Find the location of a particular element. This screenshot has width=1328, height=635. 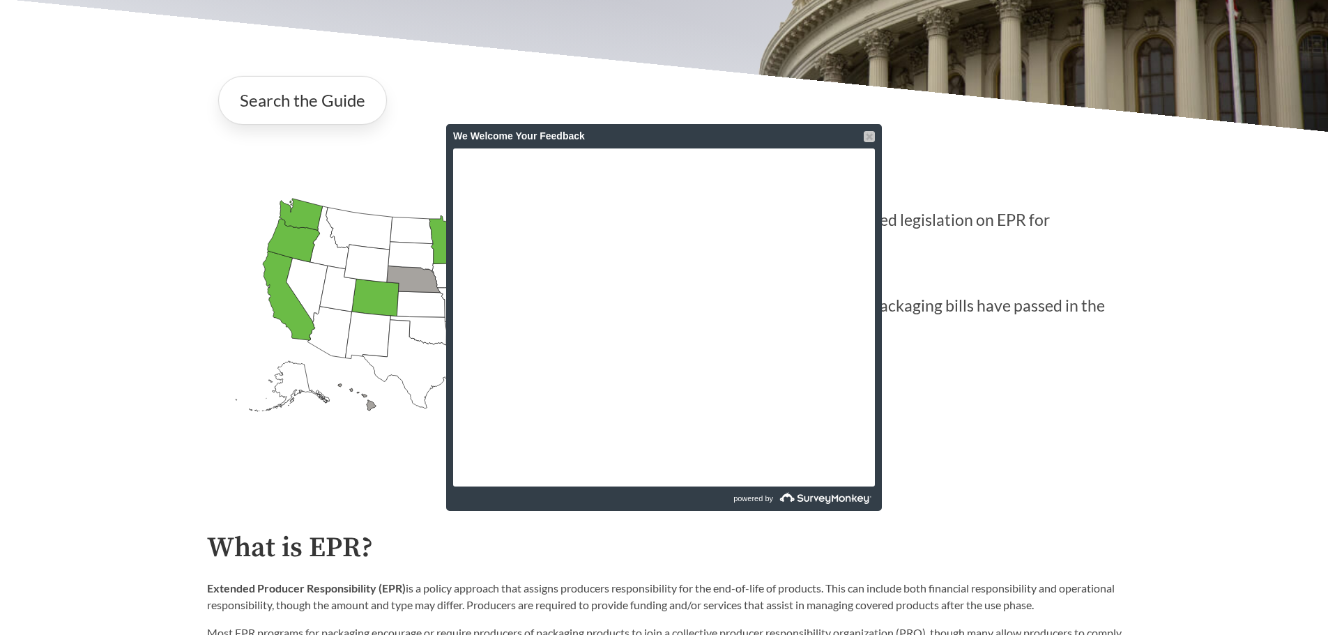

p: EPR for packaging bills have passed in the U.S. is located at coordinates (893, 315).